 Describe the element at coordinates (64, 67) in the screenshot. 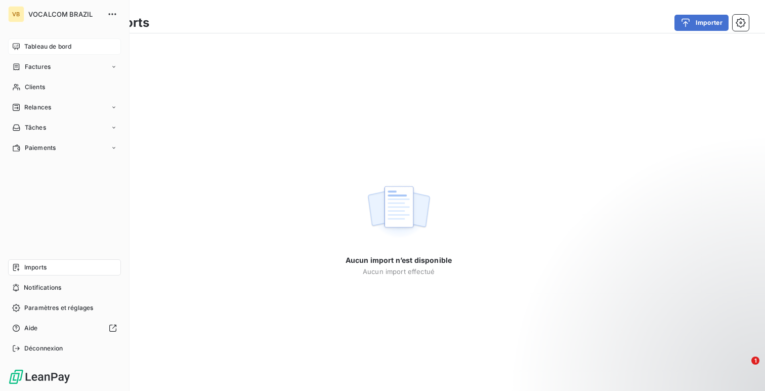

I see `a: Factures` at that location.